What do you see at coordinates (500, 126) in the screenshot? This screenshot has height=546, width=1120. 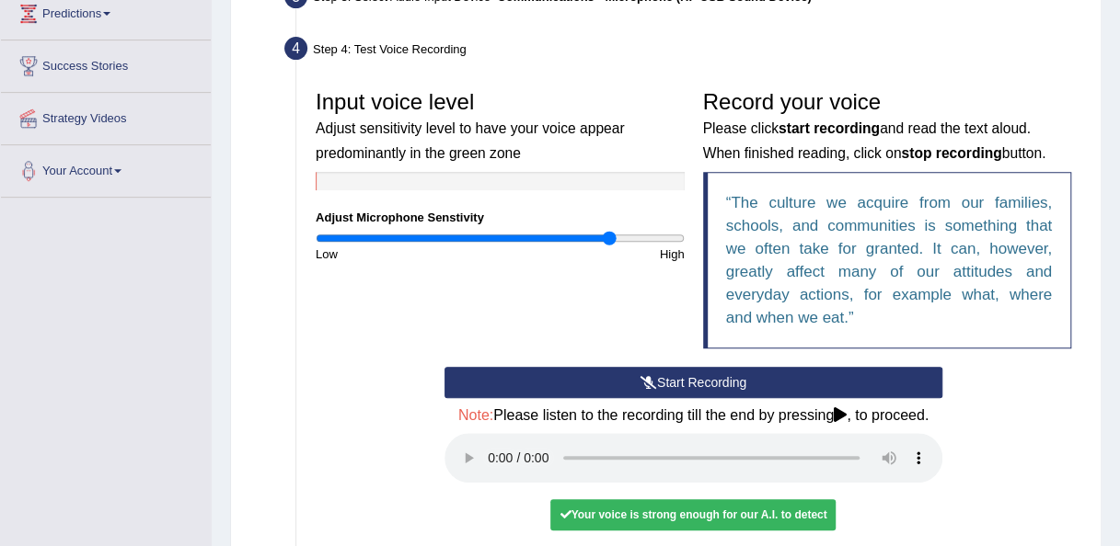 I see `h3: Input voice level` at bounding box center [500, 126].